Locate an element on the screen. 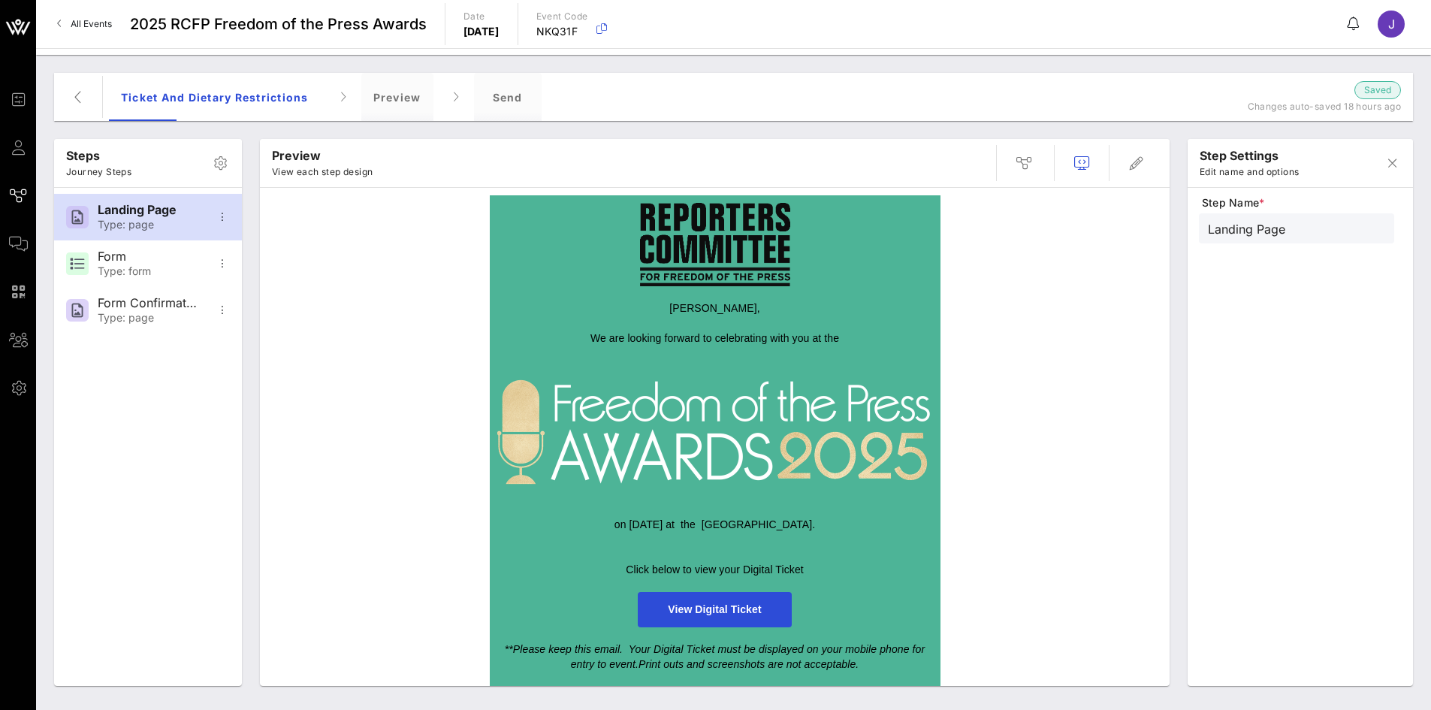  p: Journey Steps is located at coordinates (98, 172).